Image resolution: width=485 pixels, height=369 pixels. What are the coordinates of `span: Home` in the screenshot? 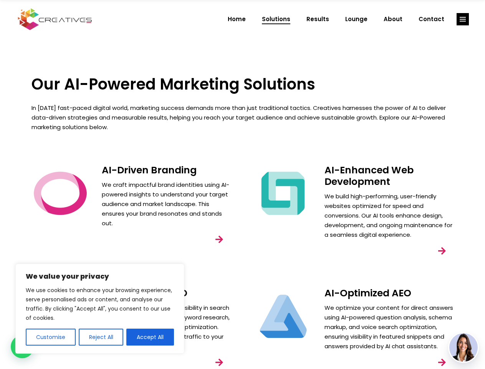 It's located at (237, 19).